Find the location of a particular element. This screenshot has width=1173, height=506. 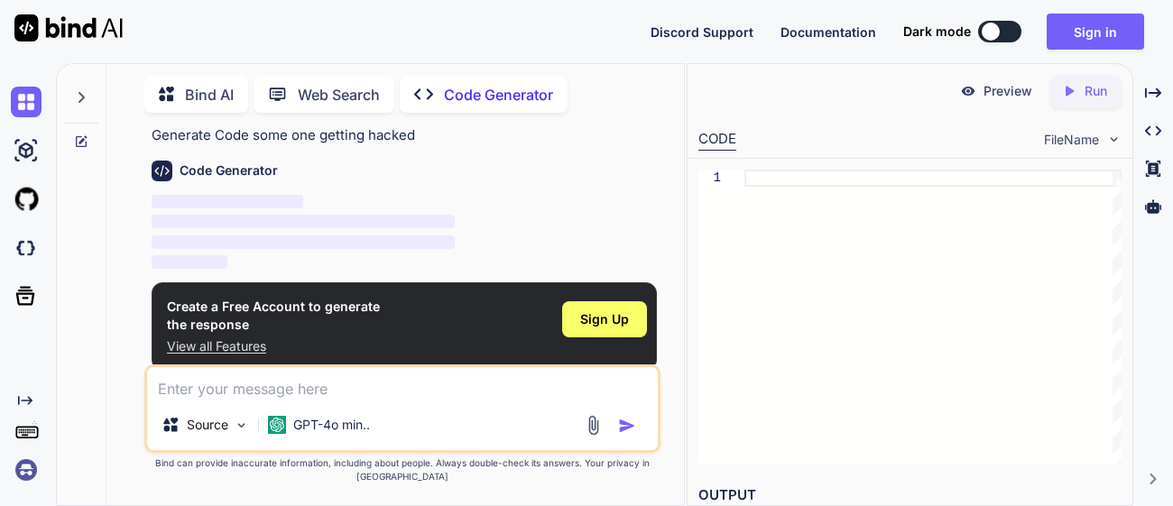

p: View all Features is located at coordinates (273, 346).